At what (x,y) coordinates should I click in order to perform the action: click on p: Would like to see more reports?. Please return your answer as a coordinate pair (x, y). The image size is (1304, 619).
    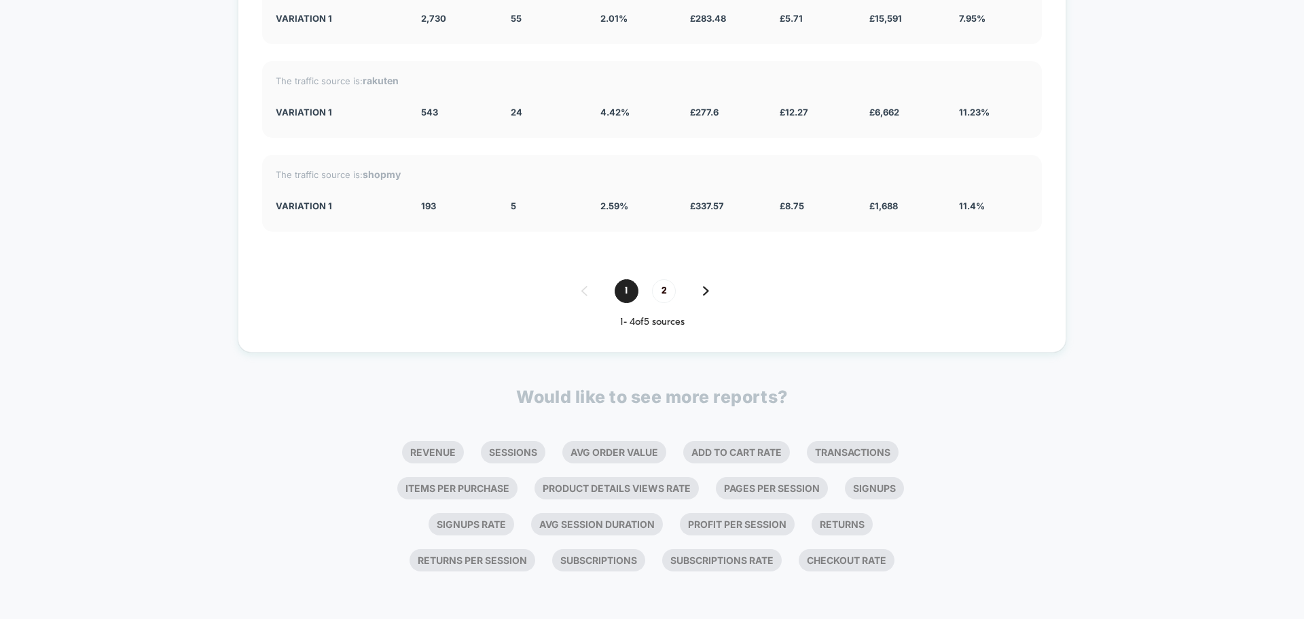
    Looking at the image, I should click on (652, 397).